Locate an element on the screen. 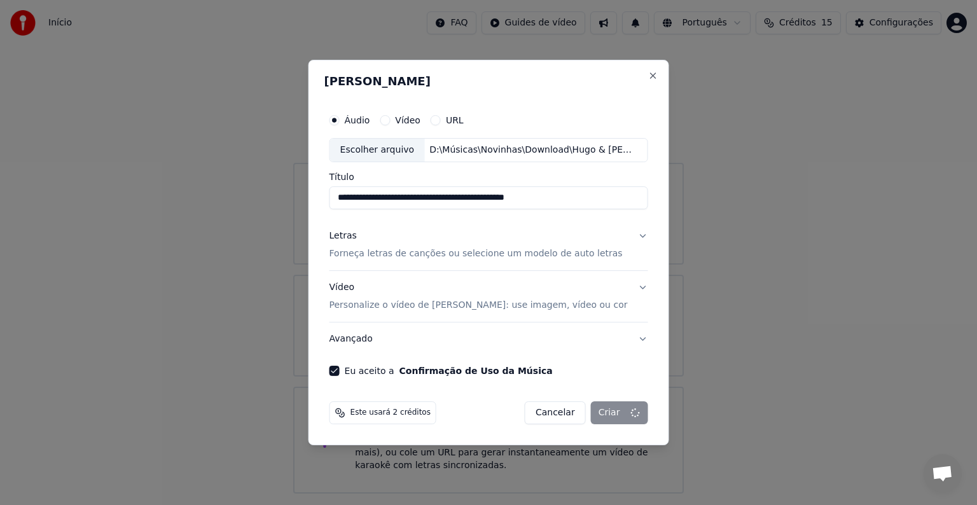  label: Eu aceito a is located at coordinates (449, 371).